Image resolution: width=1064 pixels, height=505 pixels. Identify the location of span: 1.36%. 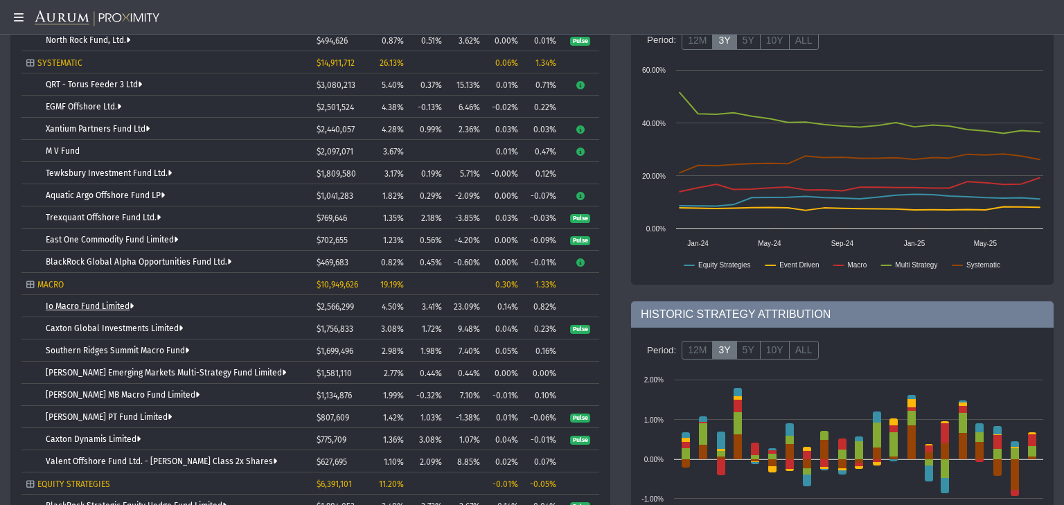
(393, 440).